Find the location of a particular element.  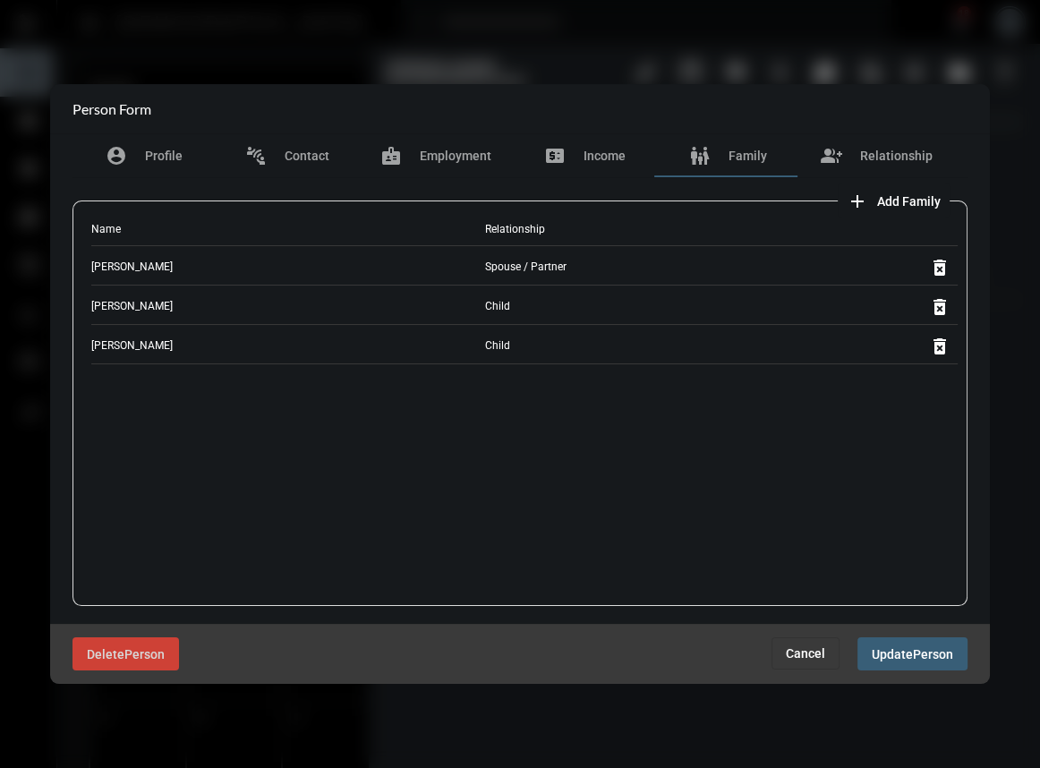

span: Employment is located at coordinates (456, 156).